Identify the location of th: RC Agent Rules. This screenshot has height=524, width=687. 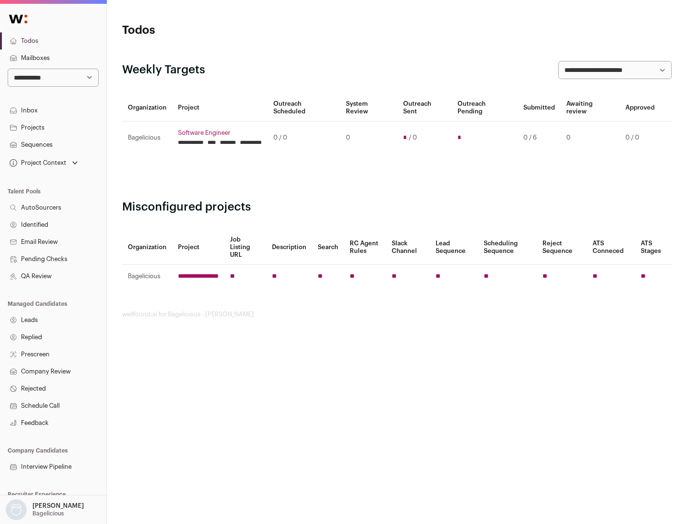
(364, 247).